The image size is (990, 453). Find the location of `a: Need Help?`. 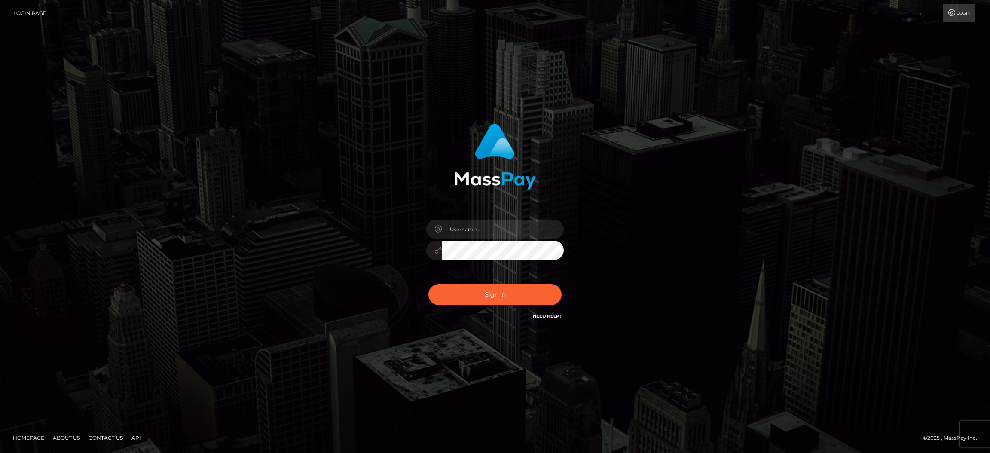

a: Need Help? is located at coordinates (547, 316).